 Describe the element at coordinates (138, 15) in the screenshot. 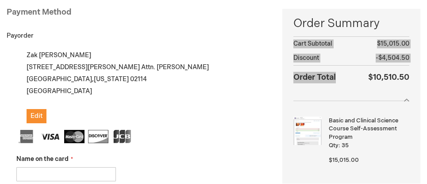

I see `div: Payment Method` at that location.